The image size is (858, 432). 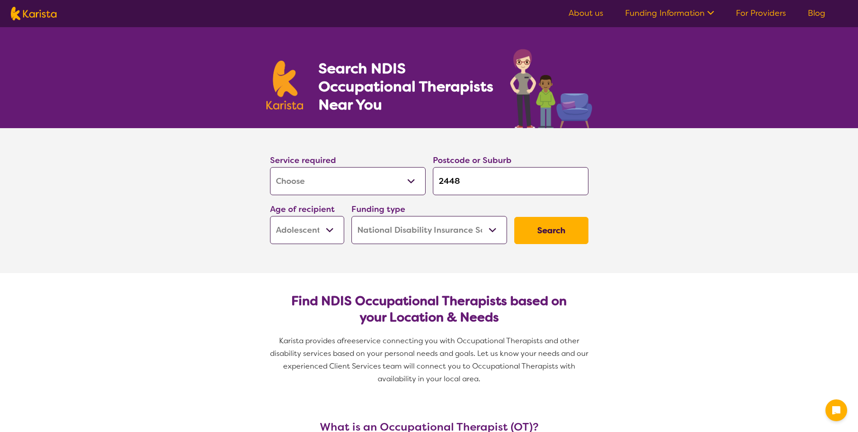 I want to click on span: Karista provides a, so click(x=310, y=340).